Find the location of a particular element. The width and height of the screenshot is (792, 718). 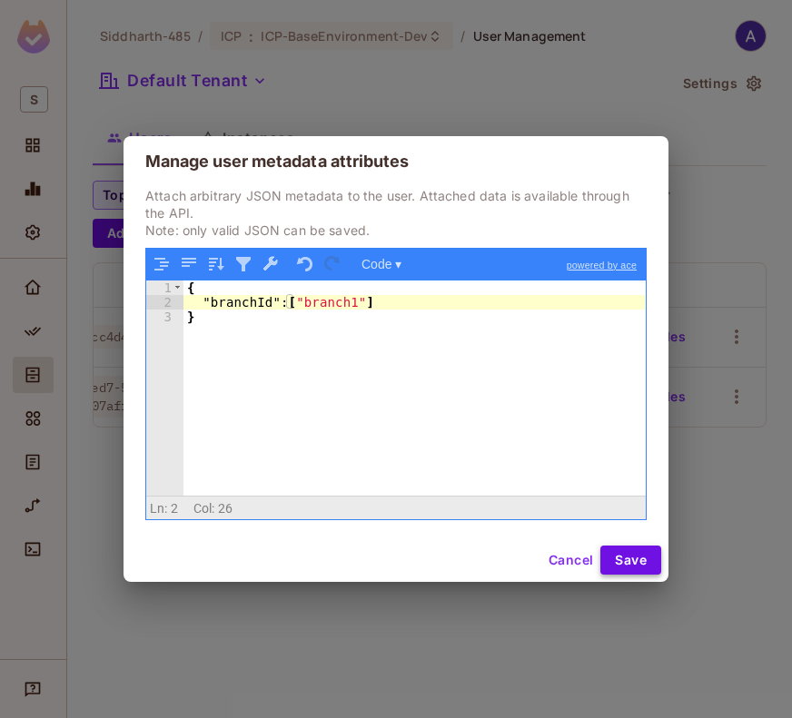

p: Attach arbitrary JSON metadata to the user. Attached data is available through the API. Note: onl... is located at coordinates (396, 212).